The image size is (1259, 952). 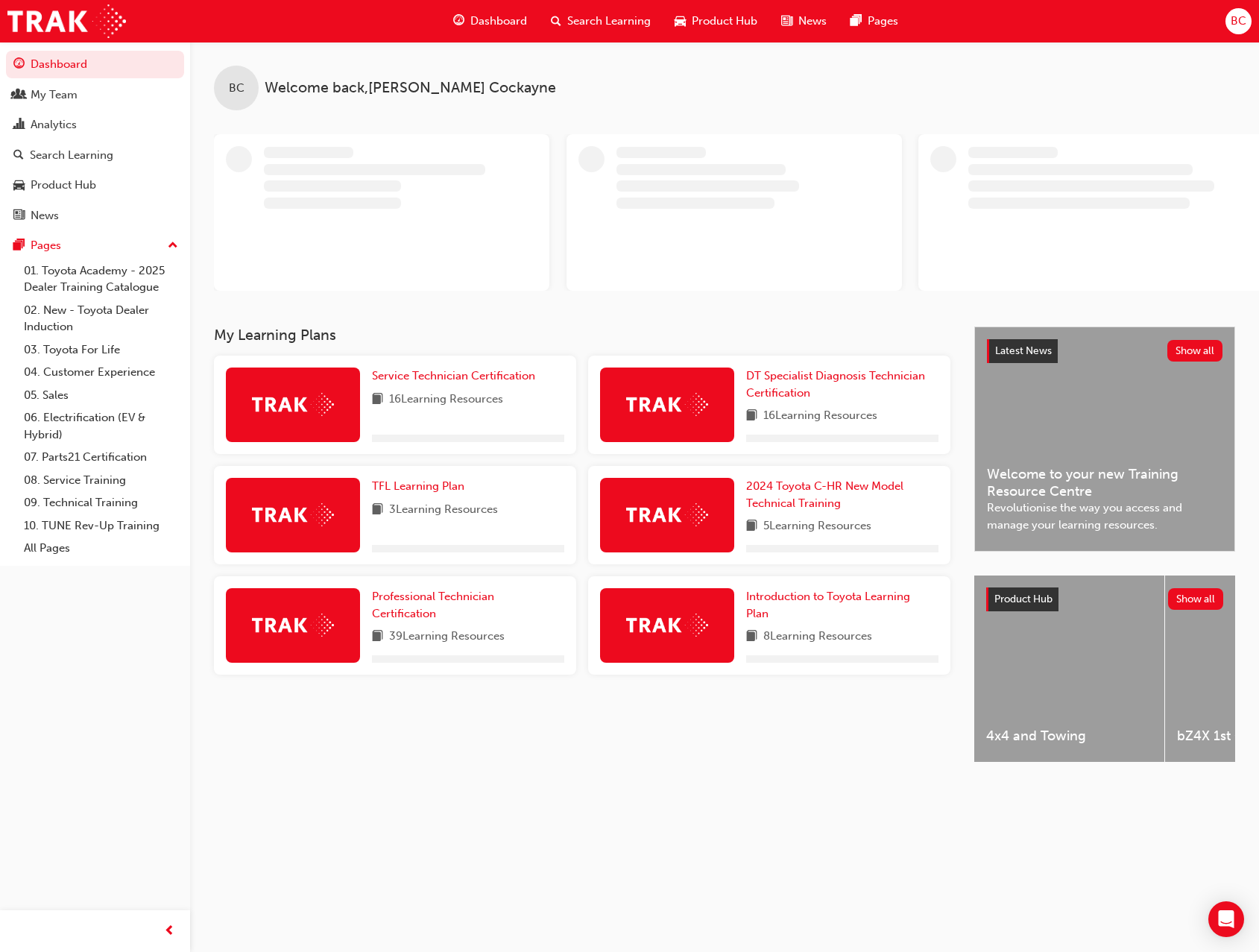 What do you see at coordinates (1105, 439) in the screenshot?
I see `a: Latest NewsShow allWelcome to your new Training Resource CentreRevolutionise the way you access a...` at bounding box center [1105, 439].